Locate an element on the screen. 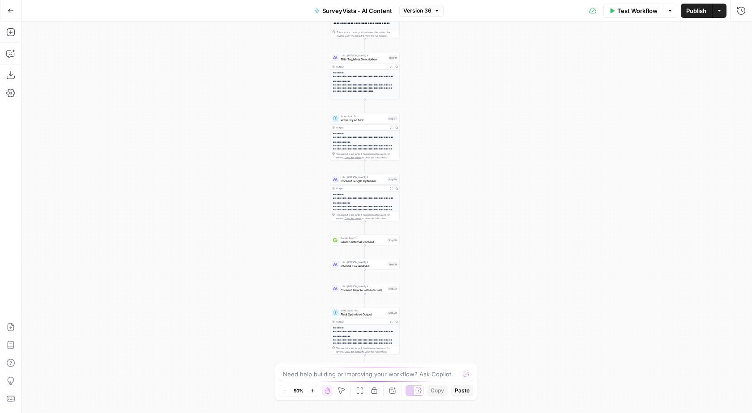  div: Step 31 is located at coordinates (393, 264).